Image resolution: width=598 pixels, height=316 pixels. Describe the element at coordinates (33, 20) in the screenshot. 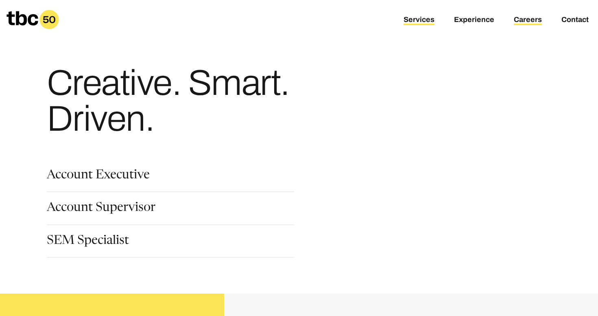

I see `a: Homepage` at that location.